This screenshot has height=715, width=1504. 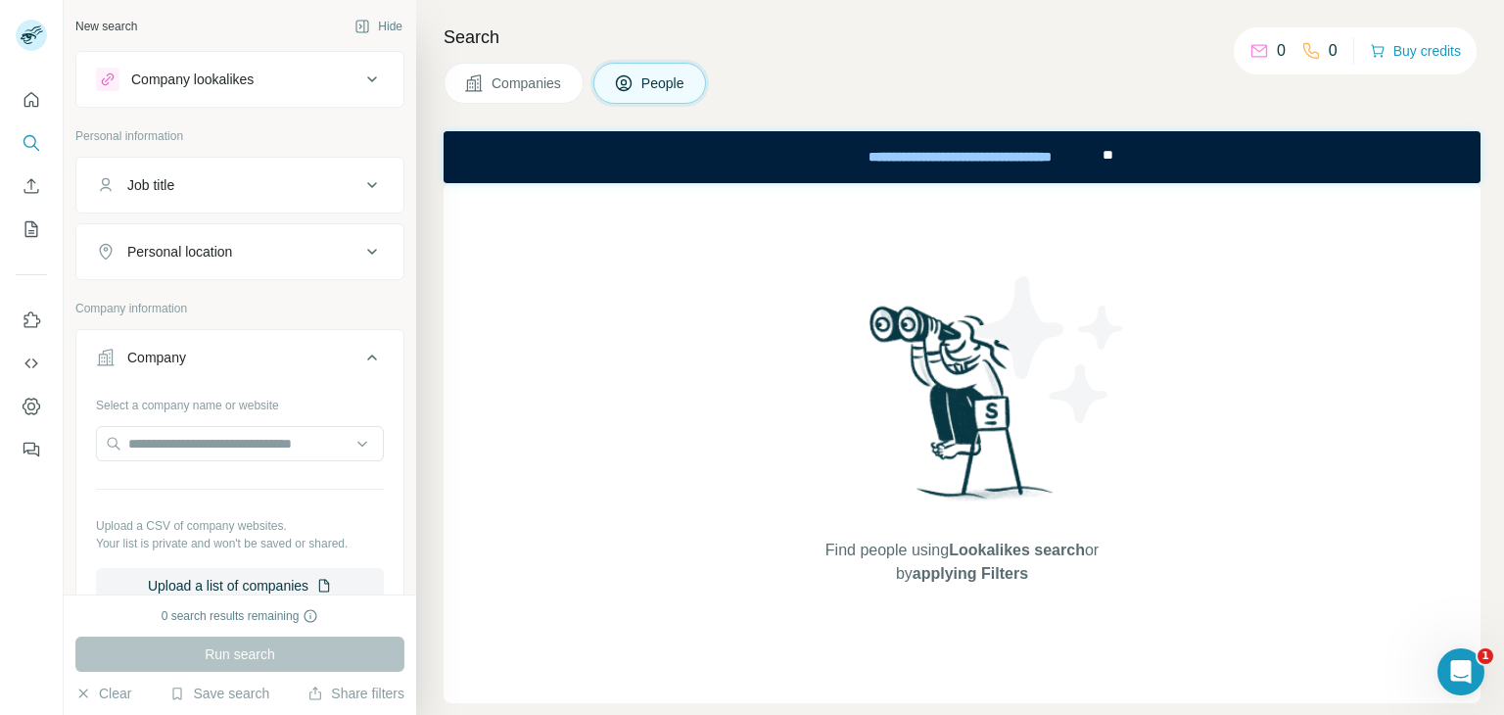 What do you see at coordinates (31, 450) in the screenshot?
I see `button: Feedback` at bounding box center [31, 450].